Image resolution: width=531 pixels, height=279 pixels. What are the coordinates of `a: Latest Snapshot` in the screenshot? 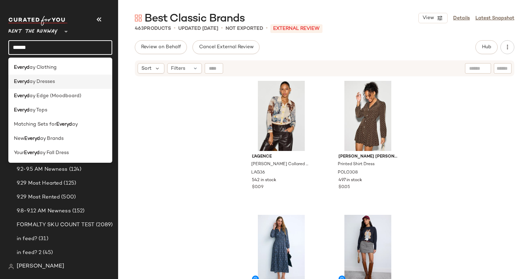 It's located at (494, 18).